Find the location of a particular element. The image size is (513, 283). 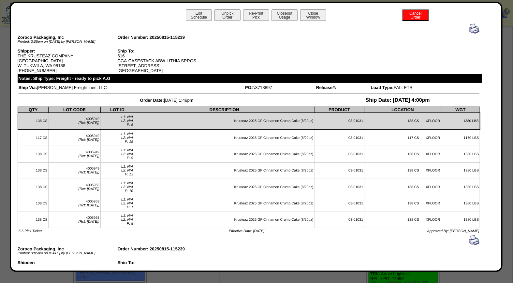

span: Order Date: is located at coordinates (152, 100).